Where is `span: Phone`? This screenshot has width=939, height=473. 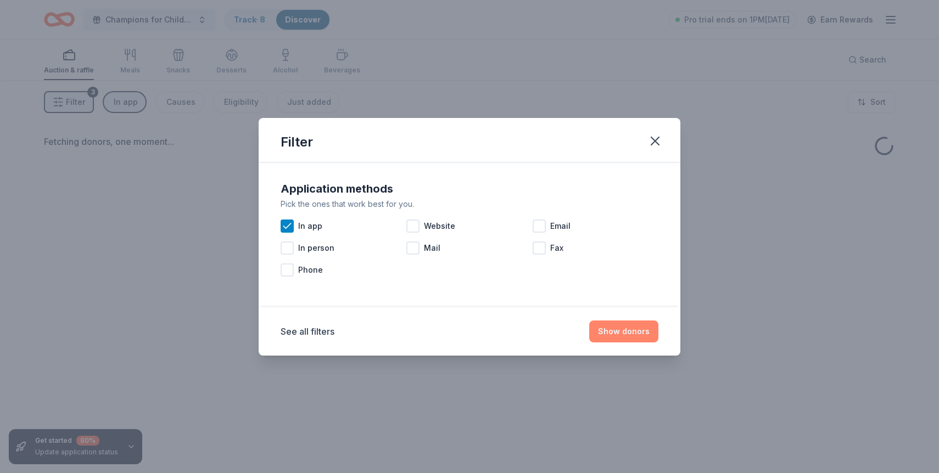
span: Phone is located at coordinates (310, 270).